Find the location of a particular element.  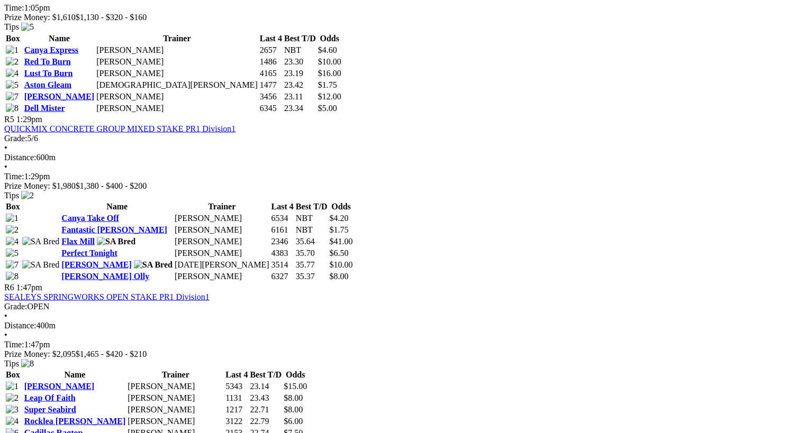

div: 5/6 is located at coordinates (394, 138).